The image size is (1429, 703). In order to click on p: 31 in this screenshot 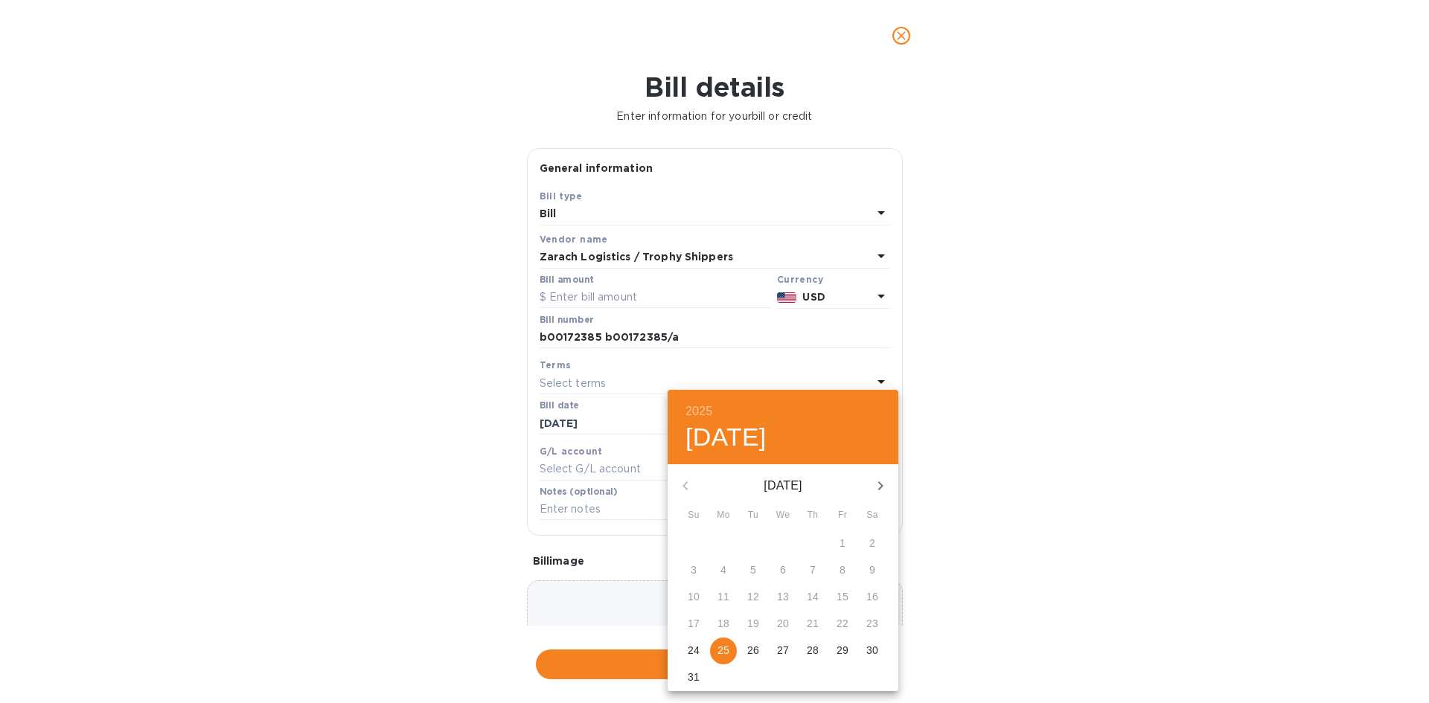, I will do `click(694, 677)`.